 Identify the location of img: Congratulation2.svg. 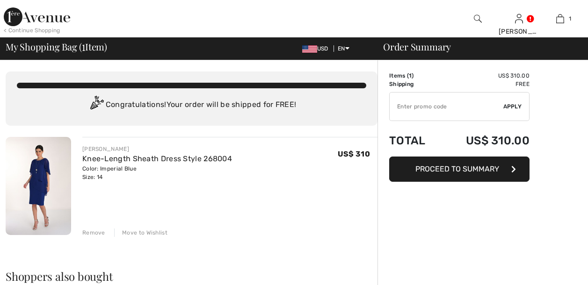
(96, 105).